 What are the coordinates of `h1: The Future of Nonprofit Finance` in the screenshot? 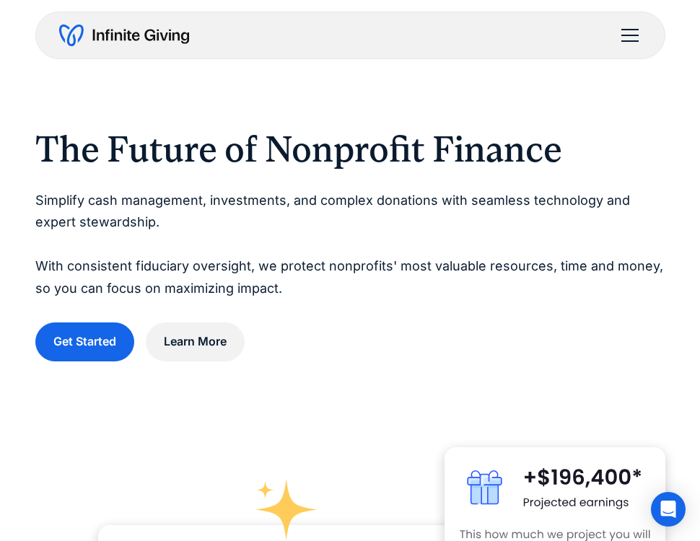 It's located at (350, 149).